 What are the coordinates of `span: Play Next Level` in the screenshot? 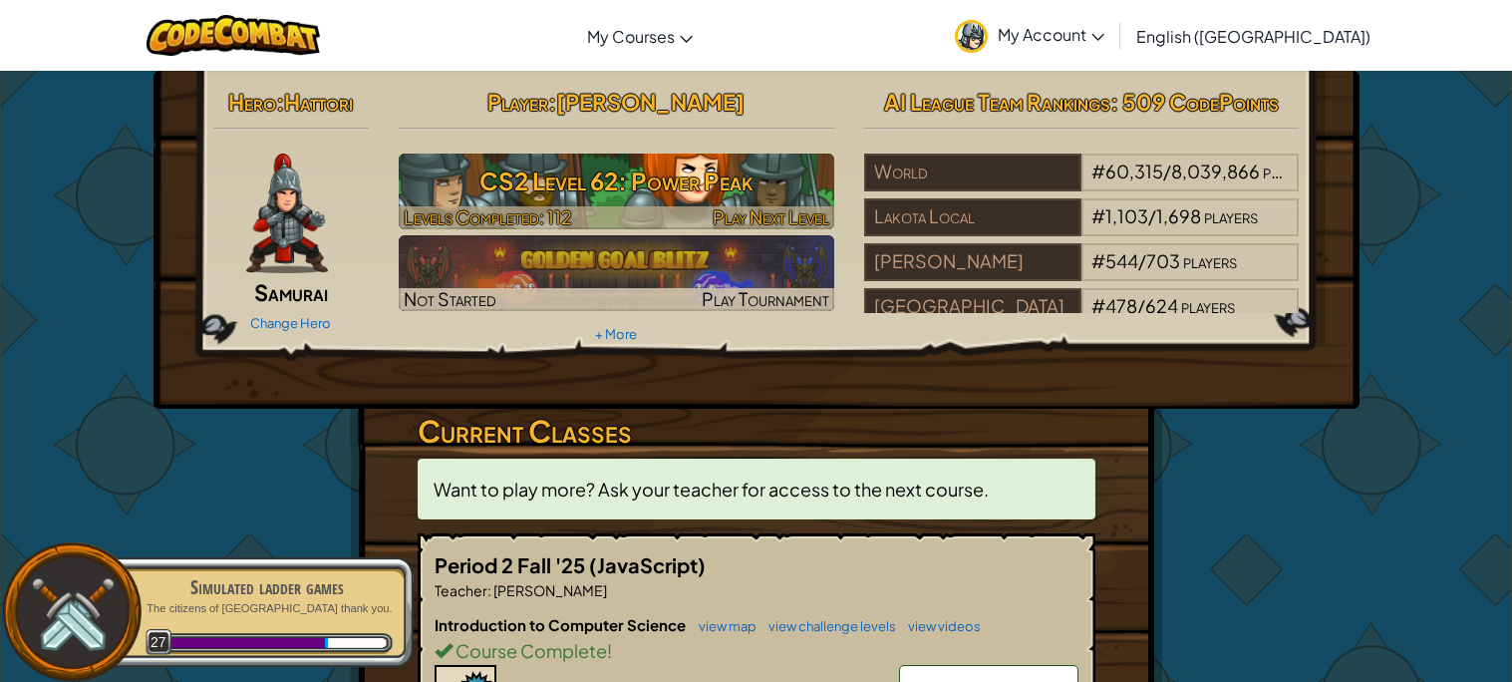 It's located at (770, 216).